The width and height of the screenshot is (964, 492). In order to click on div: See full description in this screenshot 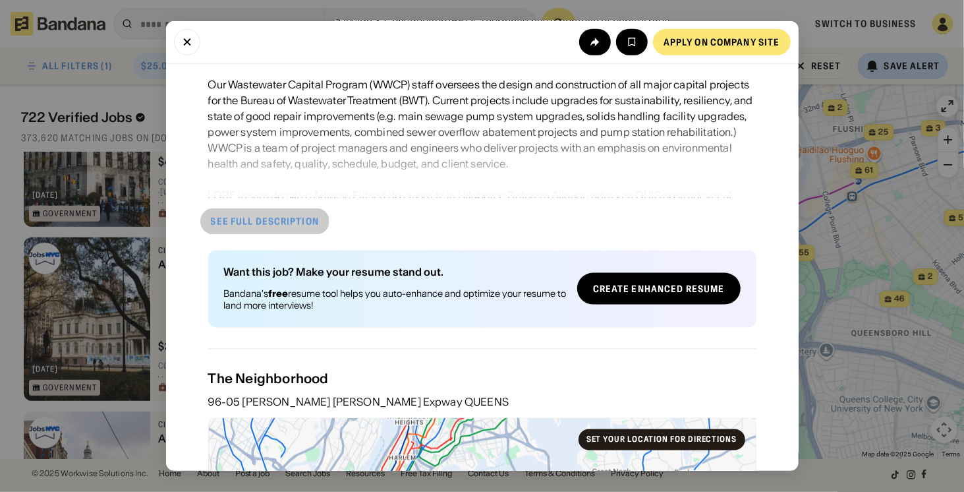, I will do `click(265, 221)`.